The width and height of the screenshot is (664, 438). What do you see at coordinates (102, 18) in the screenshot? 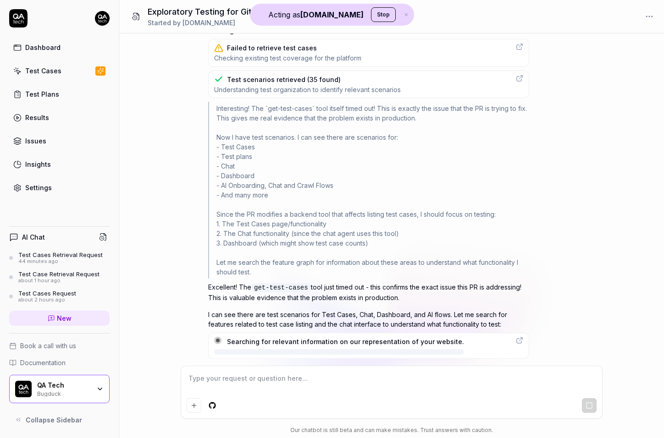
I see `img: 7ccf6c19-61ad-4a6c-8811-018b02a1b829.jpg` at bounding box center [102, 18].